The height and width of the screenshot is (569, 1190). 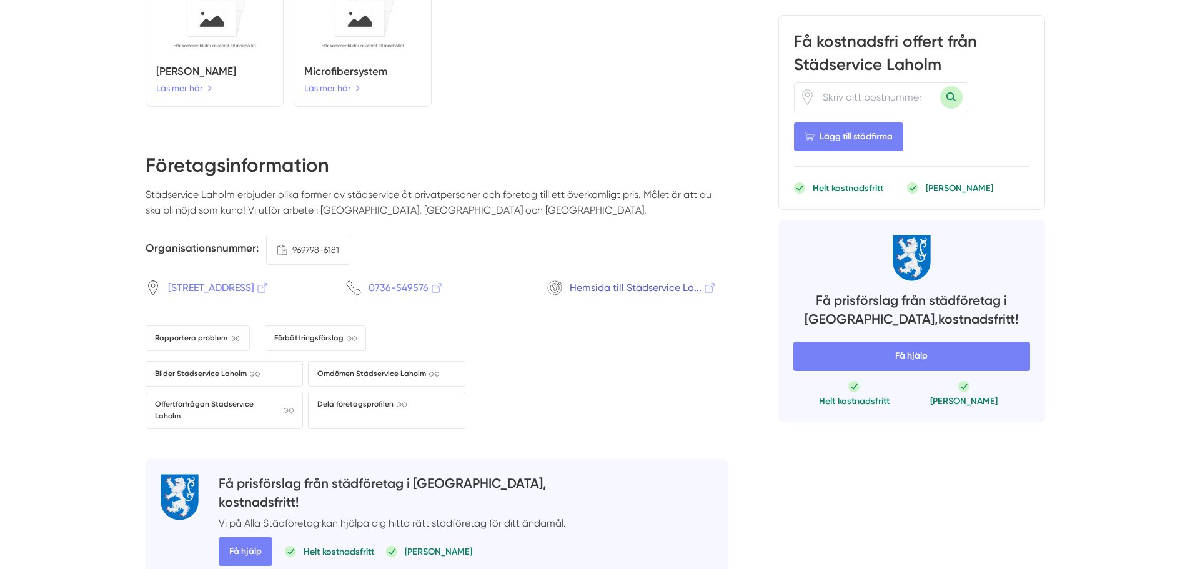 What do you see at coordinates (316, 338) in the screenshot?
I see `span: Förbättringsförslag` at bounding box center [316, 338].